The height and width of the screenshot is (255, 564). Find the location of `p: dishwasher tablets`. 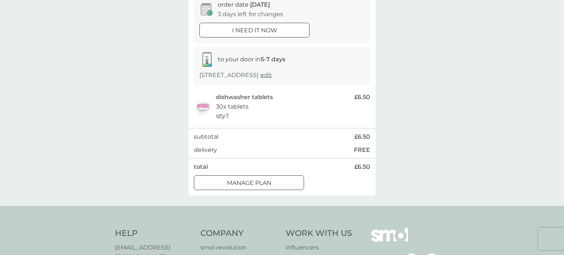

p: dishwasher tablets is located at coordinates (244, 97).